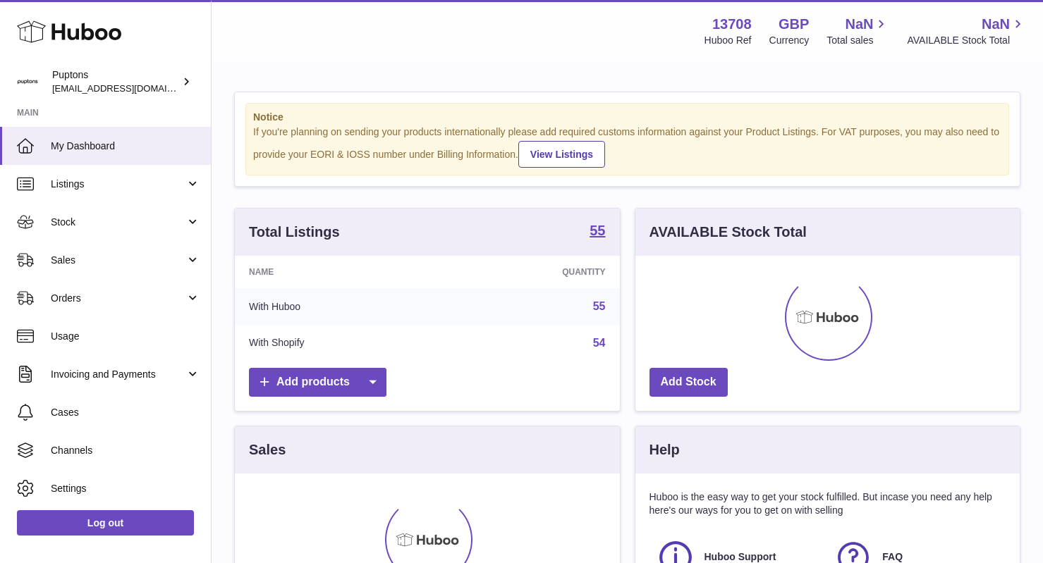 Image resolution: width=1043 pixels, height=563 pixels. I want to click on p: Huboo is the easy way to get your stock fulfilled. But incase you need any help here's our ways f..., so click(828, 504).